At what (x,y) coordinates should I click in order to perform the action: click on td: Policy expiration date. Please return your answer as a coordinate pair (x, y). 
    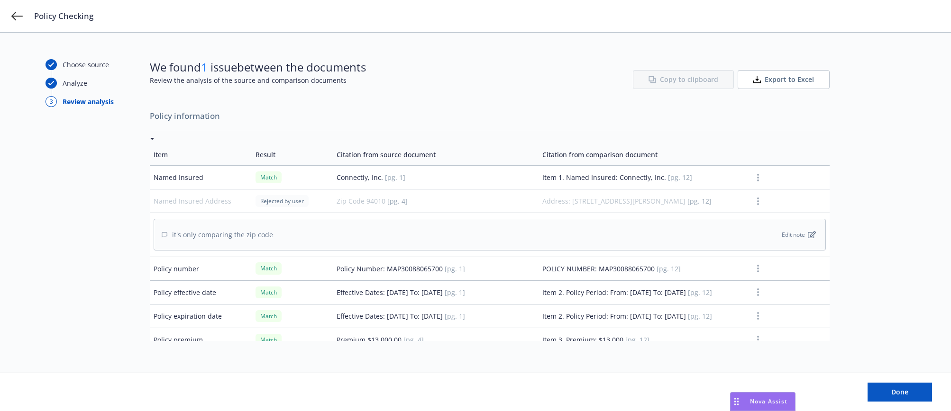
    Looking at the image, I should click on (200, 316).